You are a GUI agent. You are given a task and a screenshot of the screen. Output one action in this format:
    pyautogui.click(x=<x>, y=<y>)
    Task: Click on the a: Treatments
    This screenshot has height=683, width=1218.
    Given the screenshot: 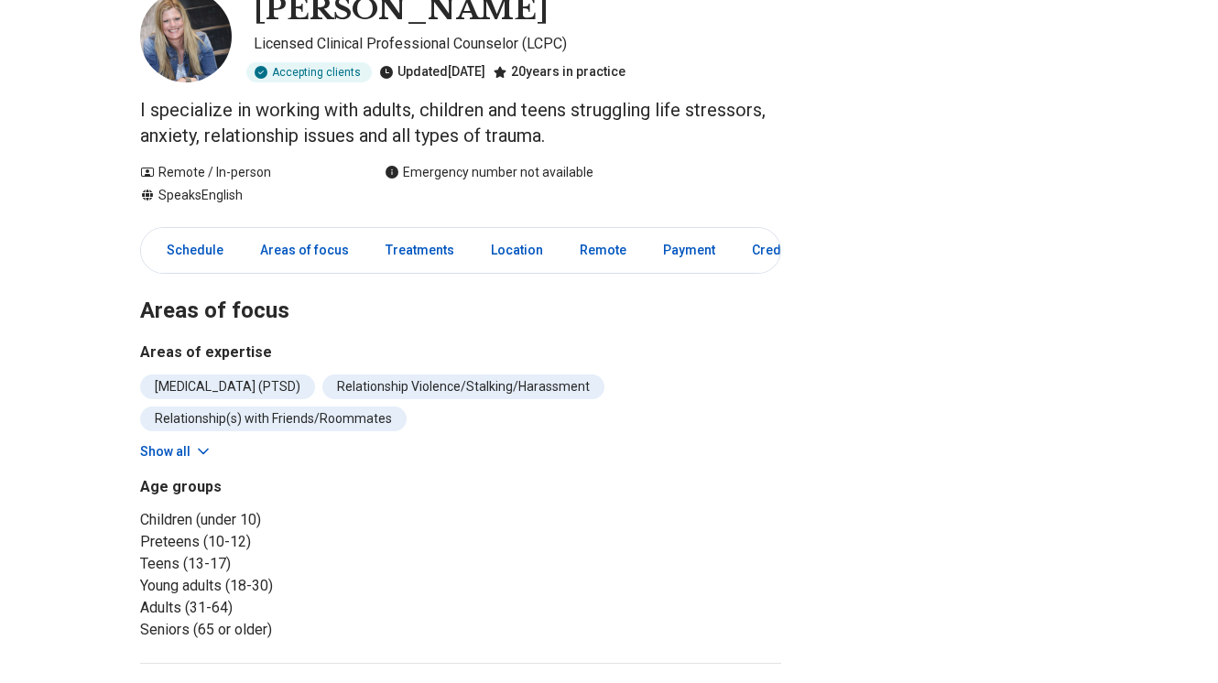 What is the action you would take?
    pyautogui.click(x=420, y=250)
    